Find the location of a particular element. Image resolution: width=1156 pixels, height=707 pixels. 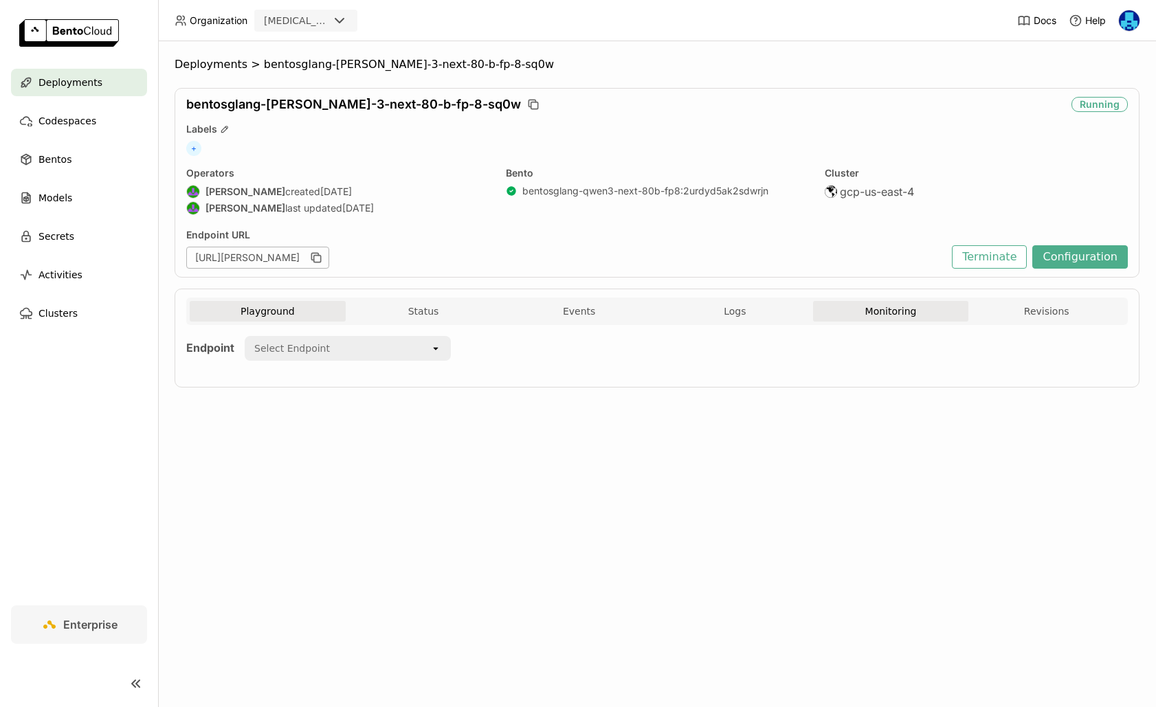

a: bentosglang-qwen3-next-80b-fp8:2urdyd5ak2sdwrjn is located at coordinates (645, 191).